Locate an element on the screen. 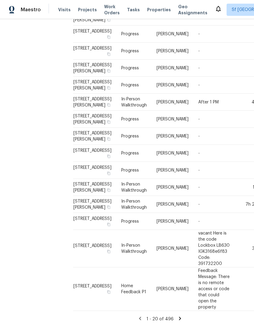  span: Geo Assignments is located at coordinates (193, 10).